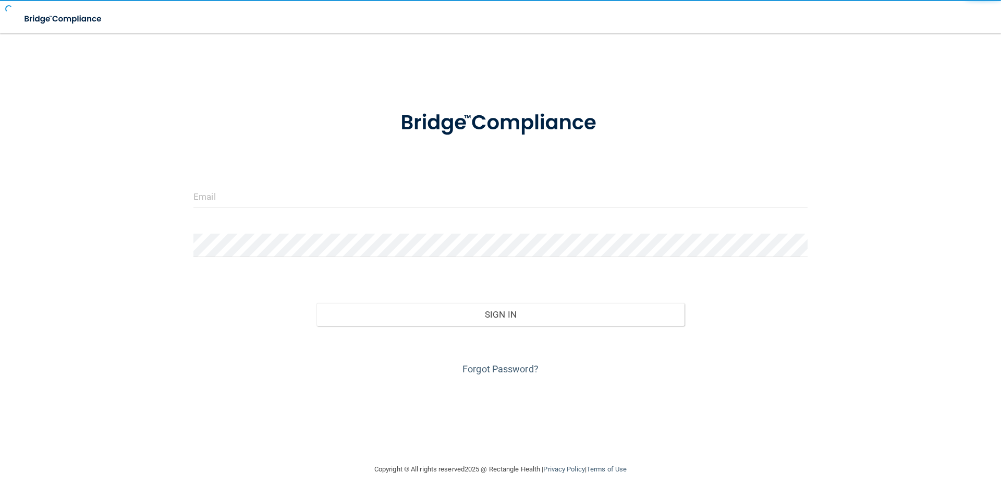  I want to click on a: Terms of Use, so click(606, 469).